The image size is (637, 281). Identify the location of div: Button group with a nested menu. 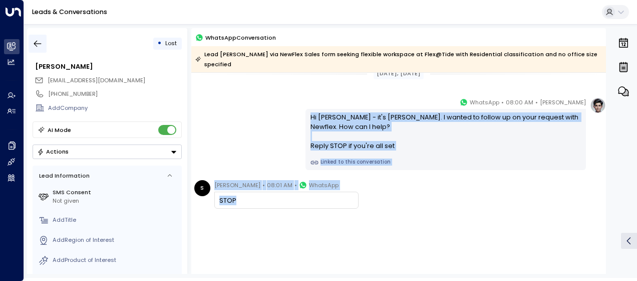
(107, 151).